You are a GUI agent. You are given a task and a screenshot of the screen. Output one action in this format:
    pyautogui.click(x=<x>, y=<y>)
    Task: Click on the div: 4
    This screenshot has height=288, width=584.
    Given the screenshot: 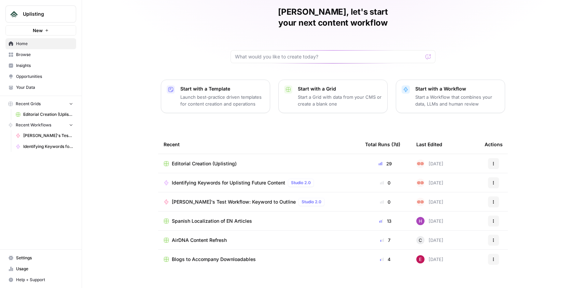 What is the action you would take?
    pyautogui.click(x=385, y=259)
    